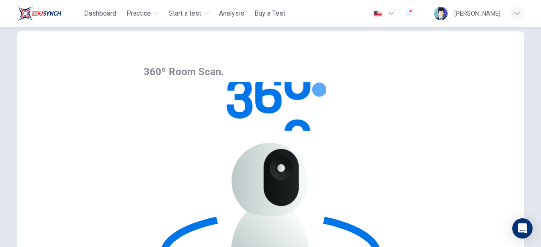  Describe the element at coordinates (139, 14) in the screenshot. I see `span: Practice` at that location.